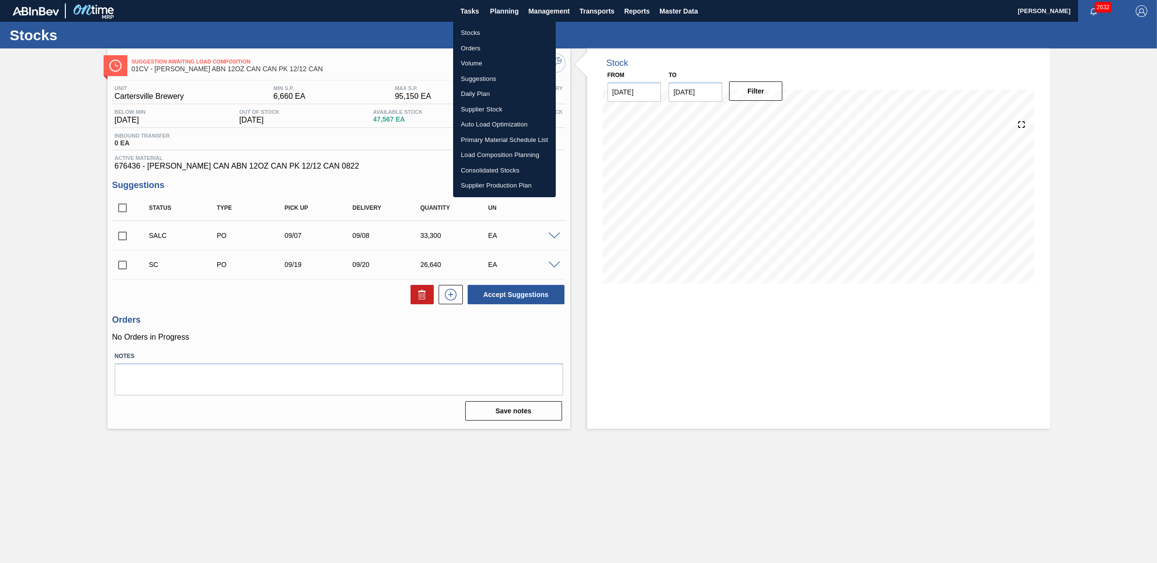  What do you see at coordinates (505, 140) in the screenshot?
I see `a: Primary Material Schedule List` at bounding box center [505, 140].